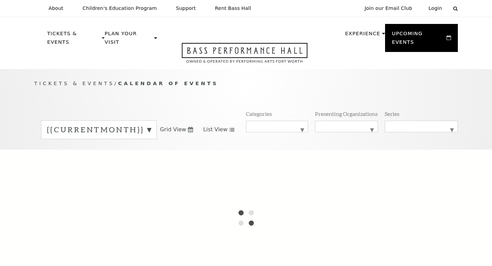  I want to click on p: Children's Education Program, so click(120, 8).